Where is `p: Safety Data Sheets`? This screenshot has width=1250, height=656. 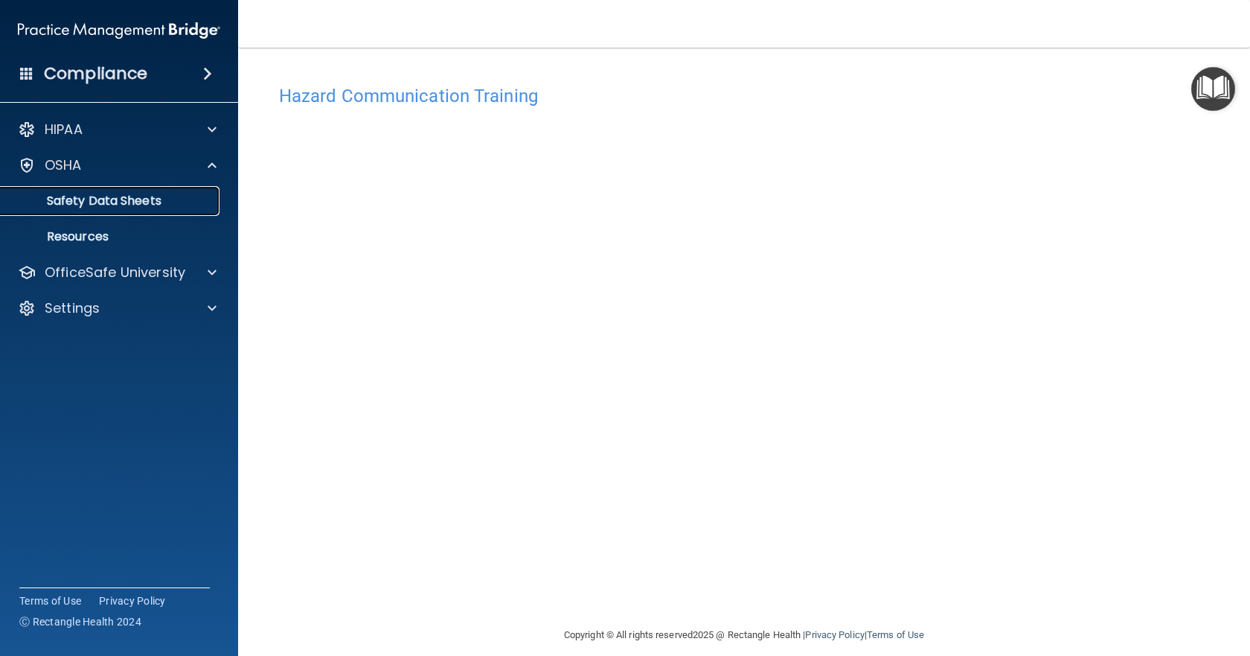 p: Safety Data Sheets is located at coordinates (111, 201).